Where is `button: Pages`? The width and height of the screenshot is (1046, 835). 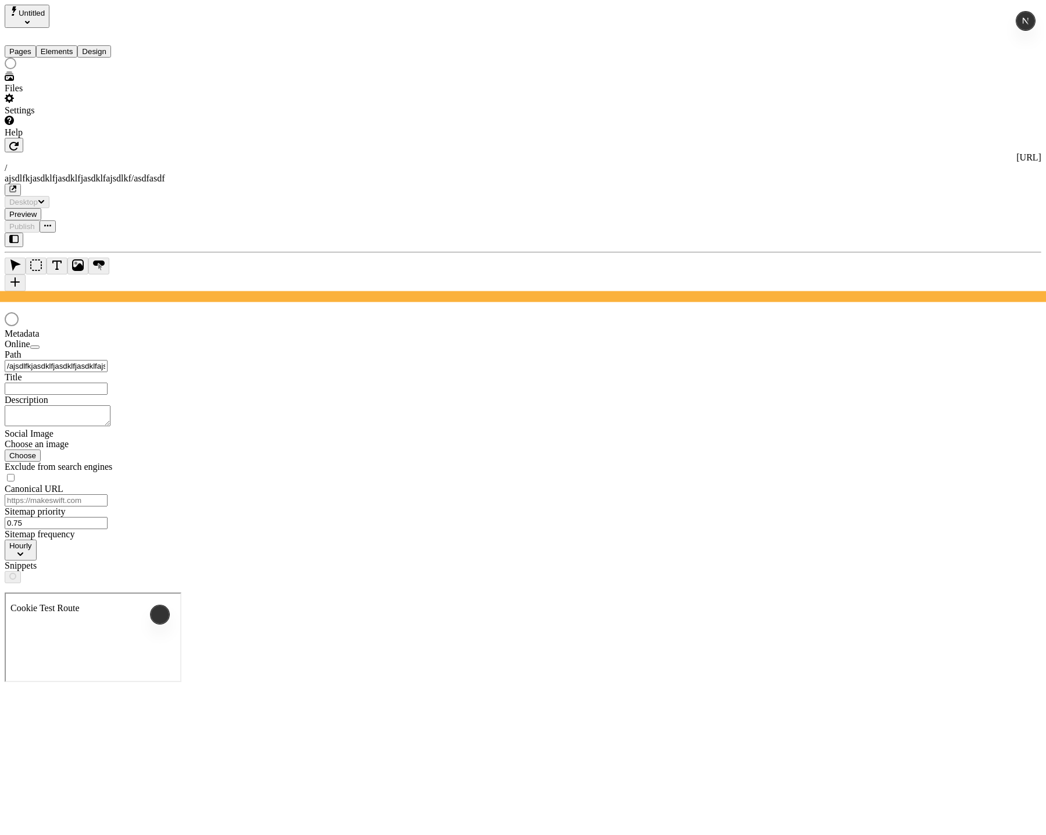 button: Pages is located at coordinates (20, 51).